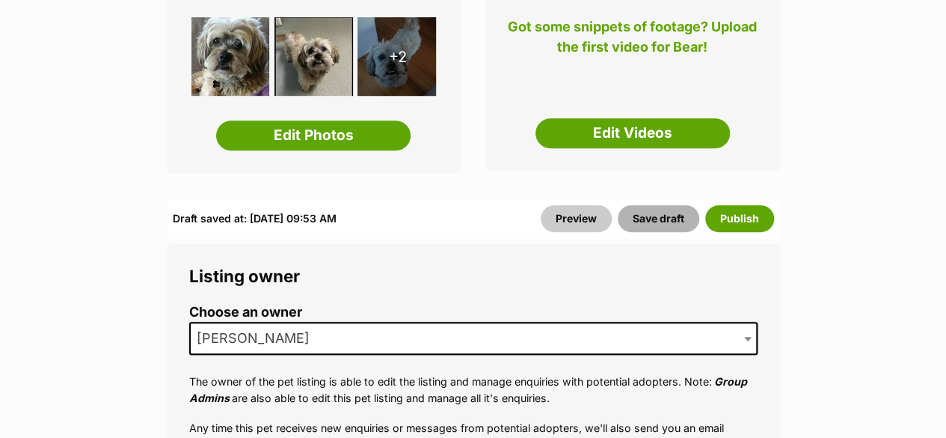 This screenshot has height=438, width=946. What do you see at coordinates (474, 312) in the screenshot?
I see `label: Choose an owner` at bounding box center [474, 312].